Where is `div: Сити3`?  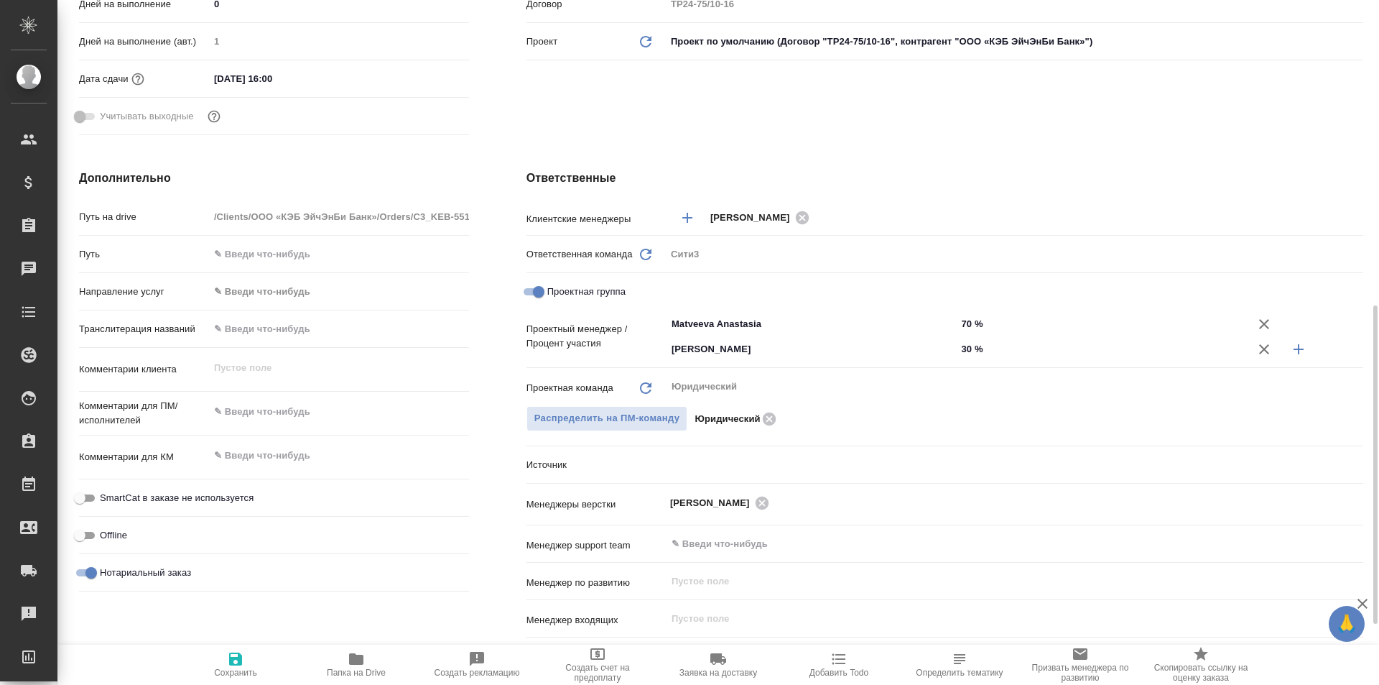 div: Сити3 is located at coordinates (1014, 254).